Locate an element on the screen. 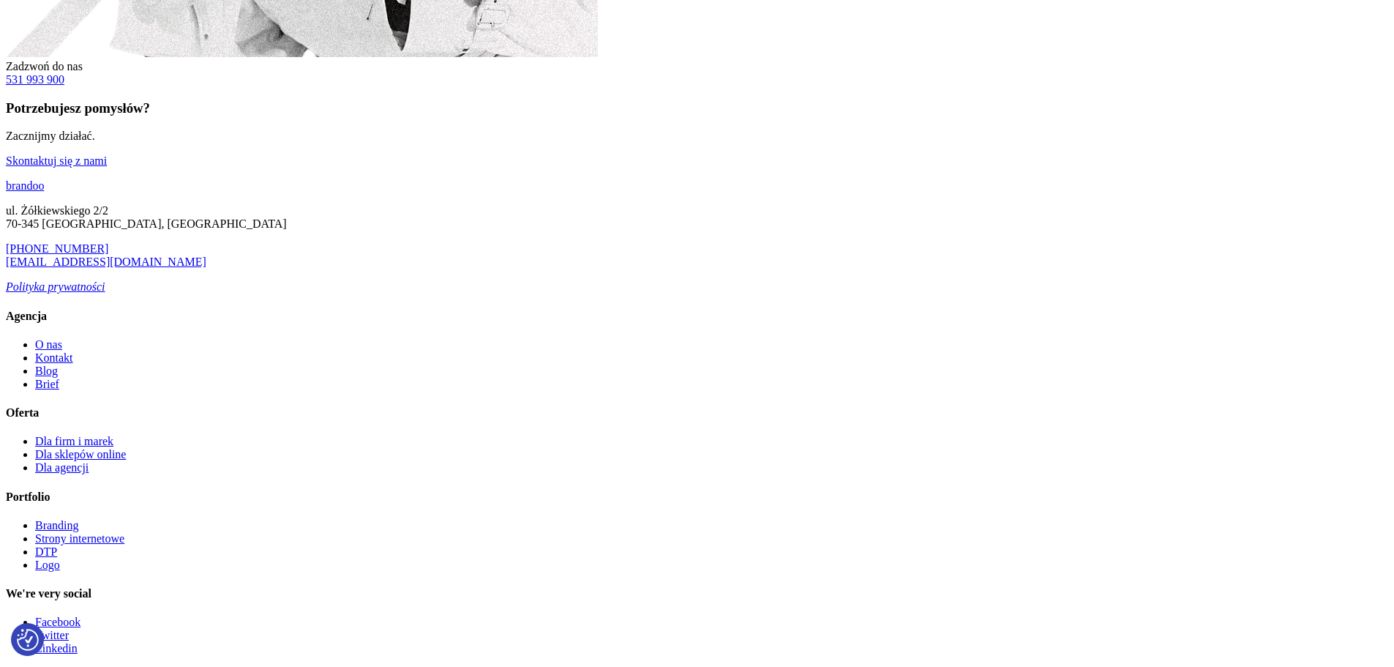  span: Twitter is located at coordinates (52, 635).